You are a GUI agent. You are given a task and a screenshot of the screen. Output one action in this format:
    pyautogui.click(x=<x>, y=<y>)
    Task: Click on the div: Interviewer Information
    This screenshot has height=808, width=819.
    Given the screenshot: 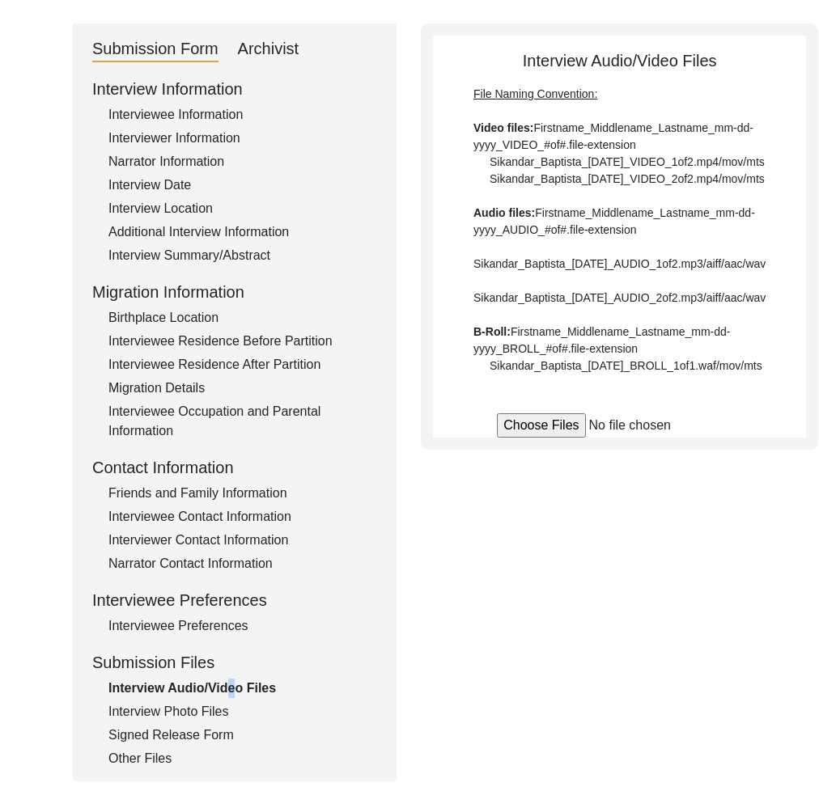 What is the action you would take?
    pyautogui.click(x=243, y=138)
    